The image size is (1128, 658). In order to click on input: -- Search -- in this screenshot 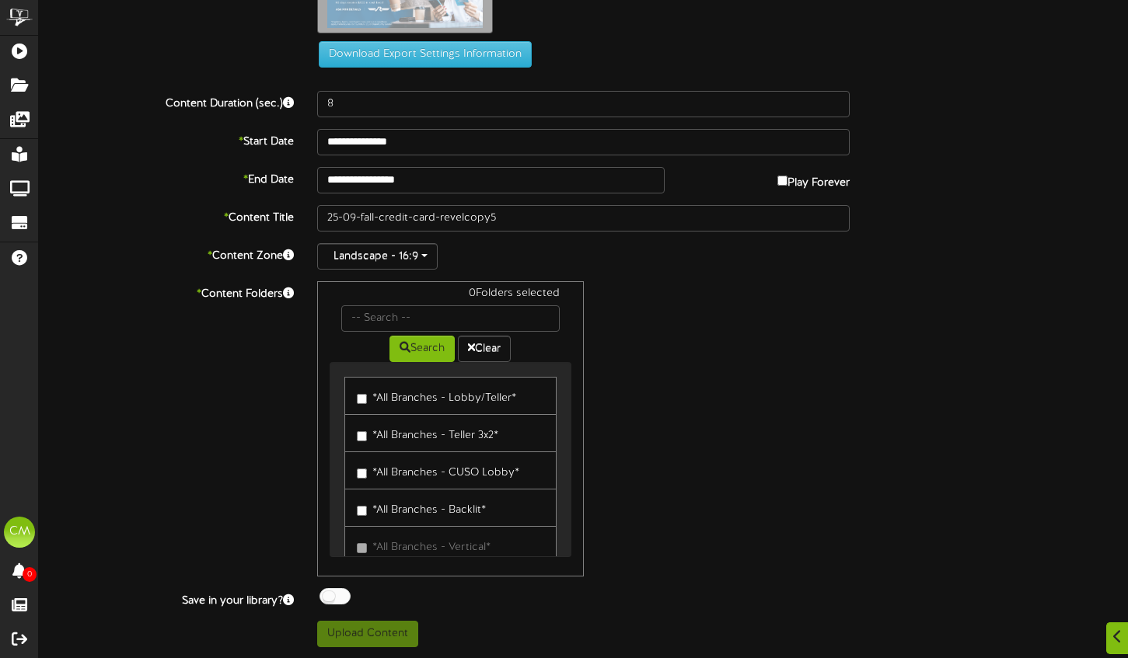, I will do `click(450, 319)`.